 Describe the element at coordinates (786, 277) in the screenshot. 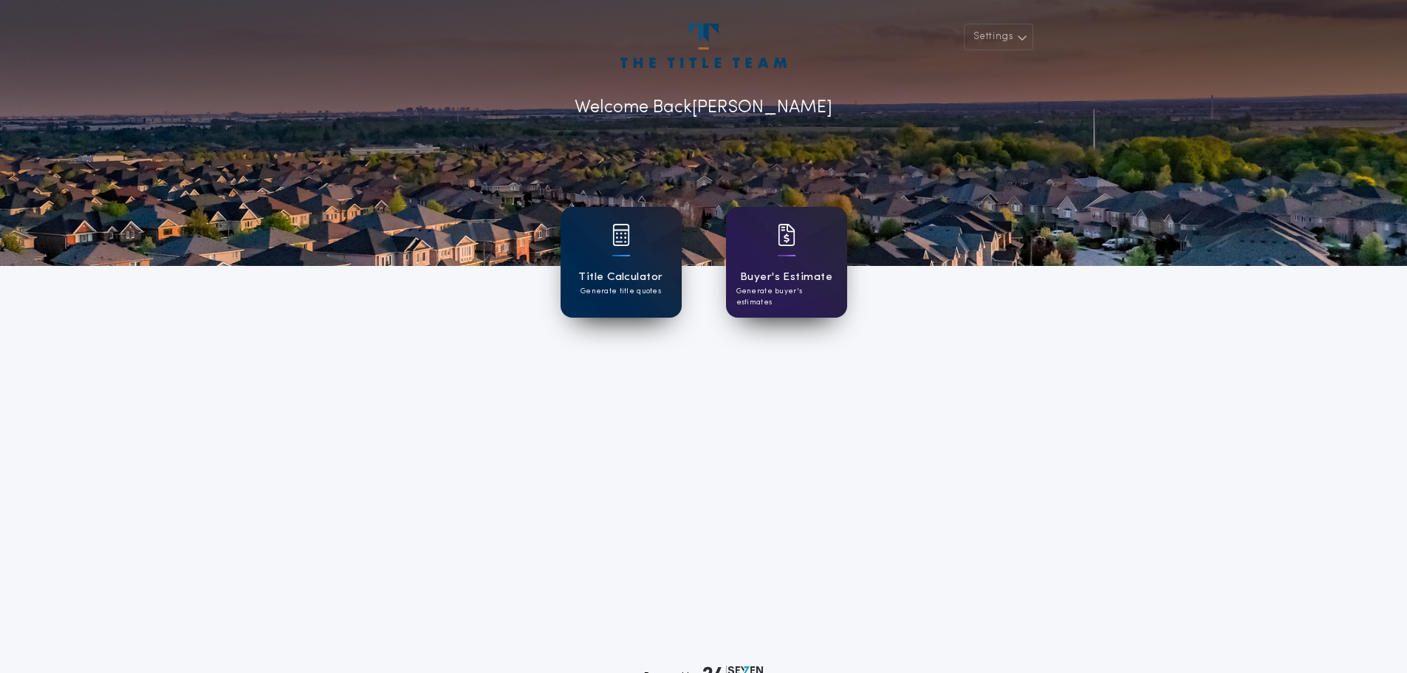

I see `h1: Buyer's Estimate` at that location.